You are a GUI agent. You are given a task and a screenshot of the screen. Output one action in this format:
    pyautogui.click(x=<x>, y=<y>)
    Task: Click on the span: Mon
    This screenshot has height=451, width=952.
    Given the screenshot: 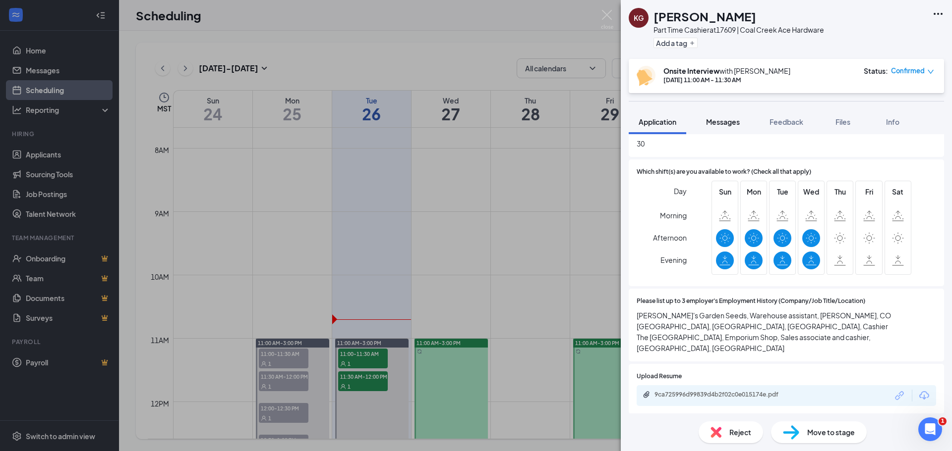 What is the action you would take?
    pyautogui.click(x=753, y=192)
    